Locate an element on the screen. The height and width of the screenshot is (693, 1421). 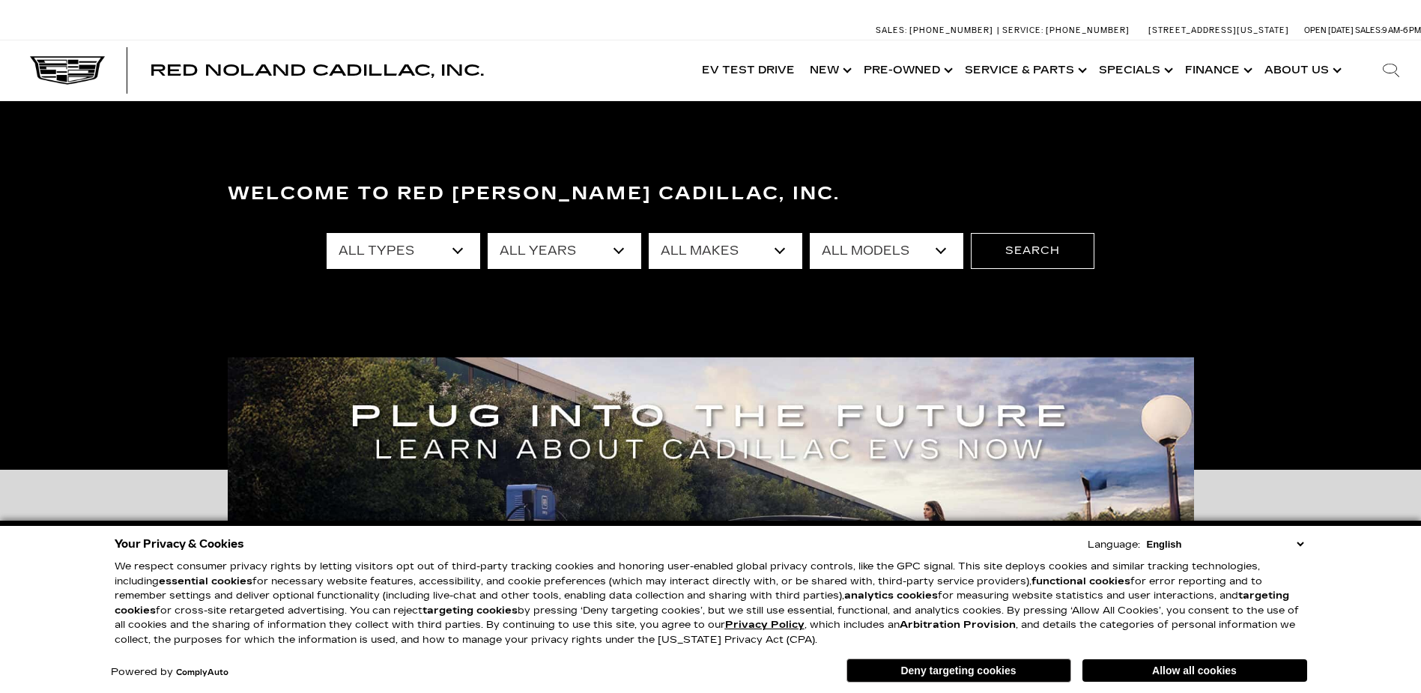
a: Cadillac Dark Logo with Cadillac White Text is located at coordinates (67, 70).